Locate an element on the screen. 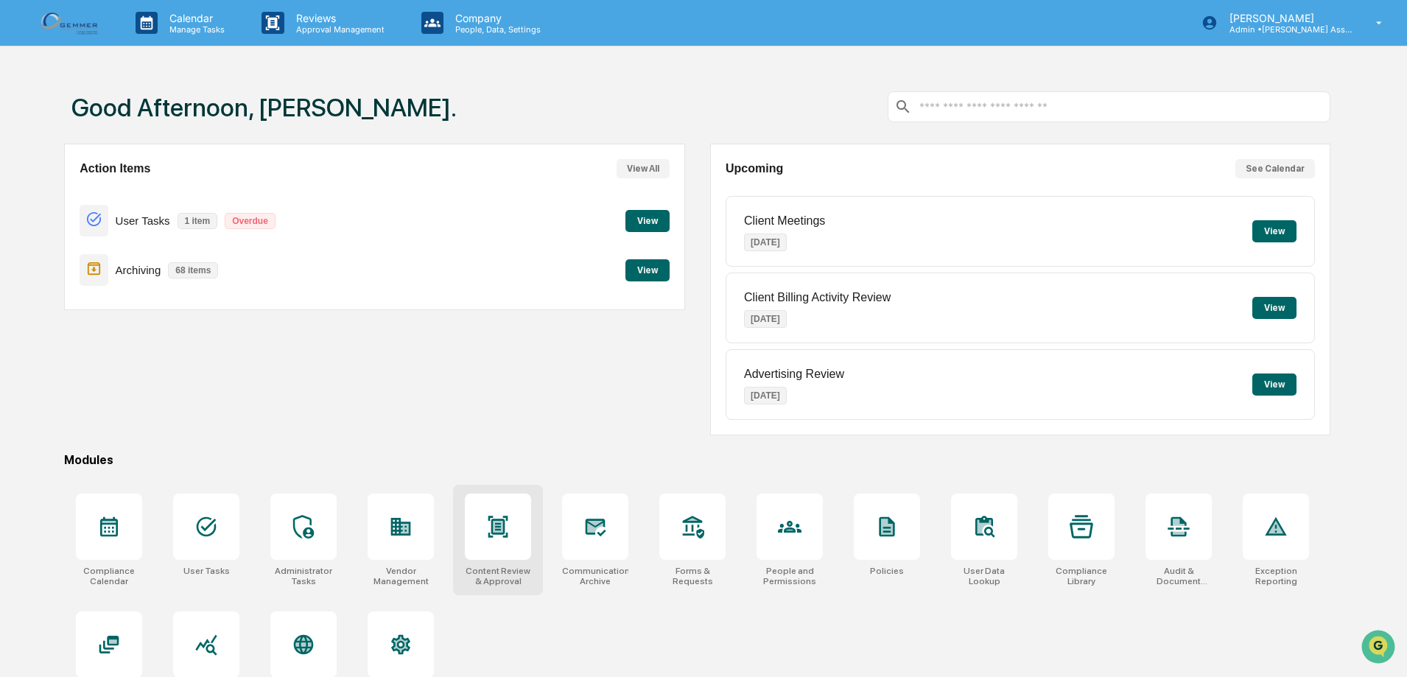 Image resolution: width=1407 pixels, height=677 pixels. p: 1 item is located at coordinates (197, 221).